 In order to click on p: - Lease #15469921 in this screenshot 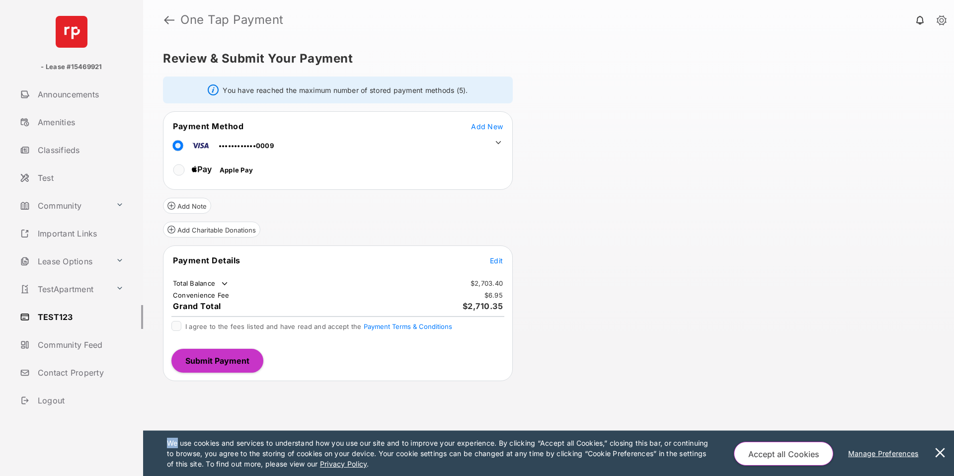, I will do `click(71, 67)`.